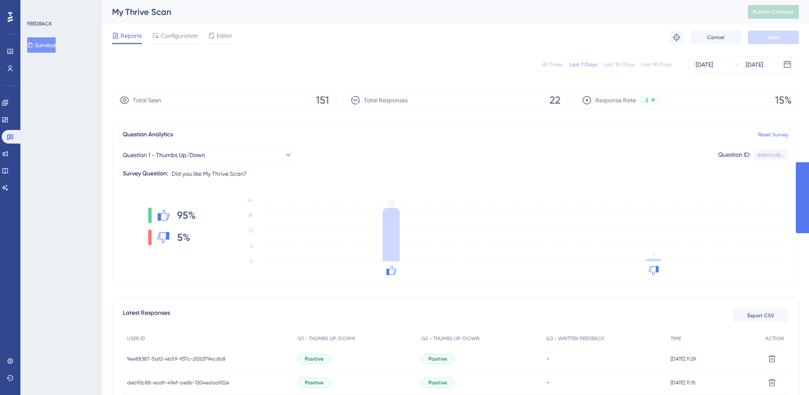  What do you see at coordinates (656, 65) in the screenshot?
I see `div: Last 90 Days` at bounding box center [656, 65].